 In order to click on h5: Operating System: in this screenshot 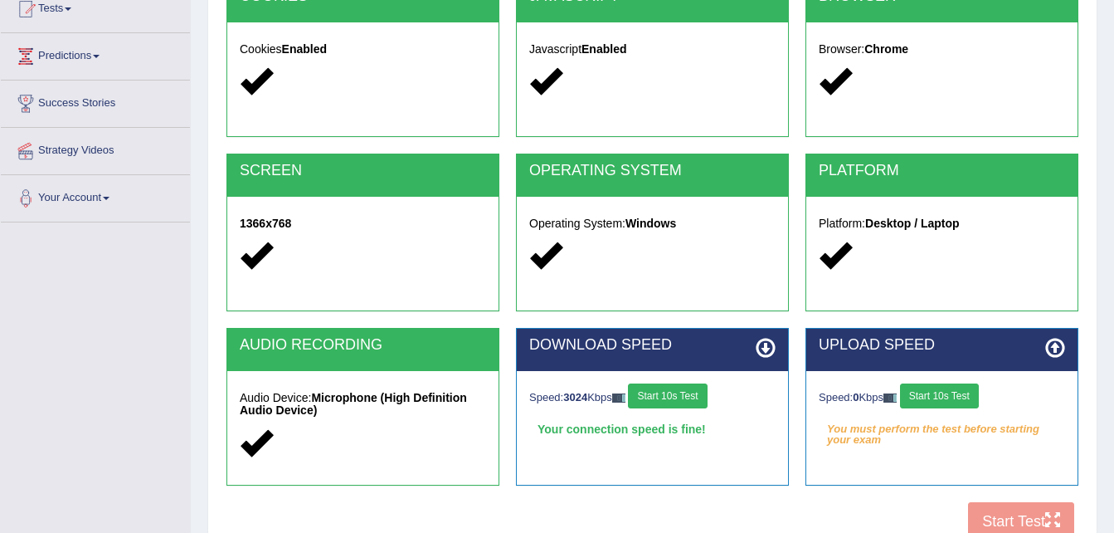, I will do `click(652, 223)`.